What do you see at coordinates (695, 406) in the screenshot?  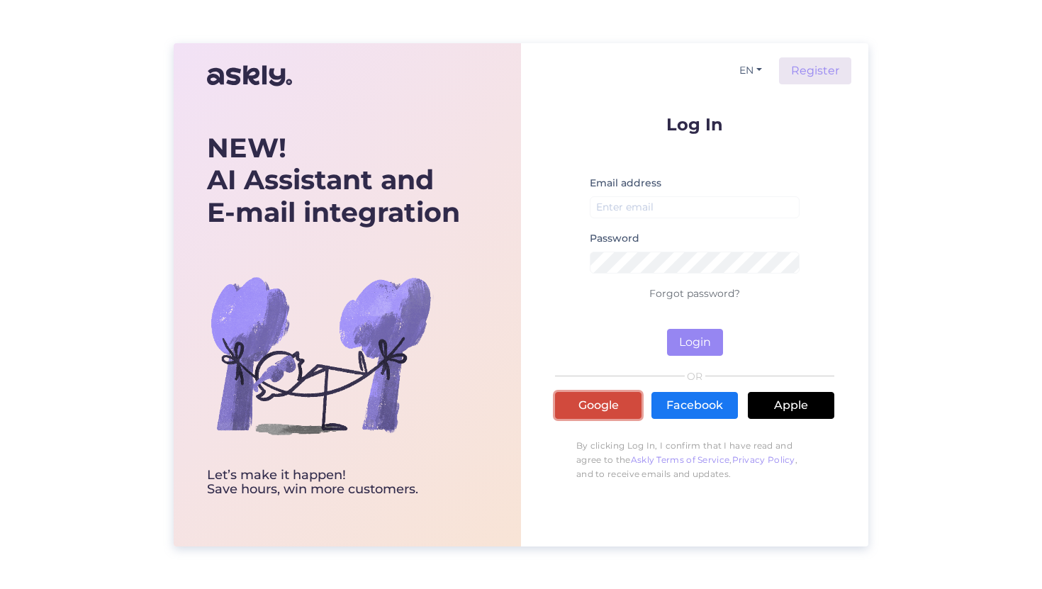 I see `a: Facebook` at bounding box center [695, 406].